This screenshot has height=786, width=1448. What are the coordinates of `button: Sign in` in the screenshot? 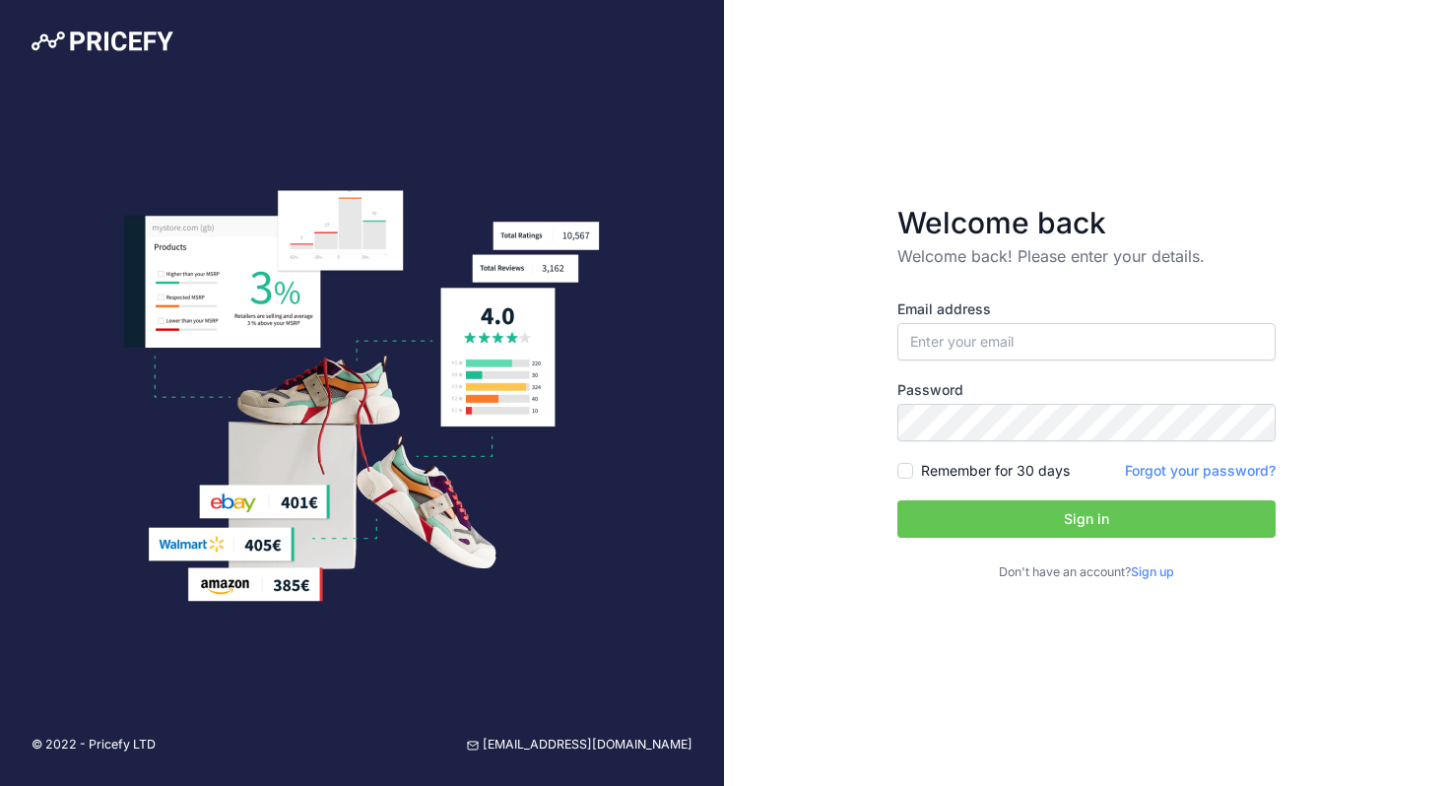 It's located at (1087, 519).